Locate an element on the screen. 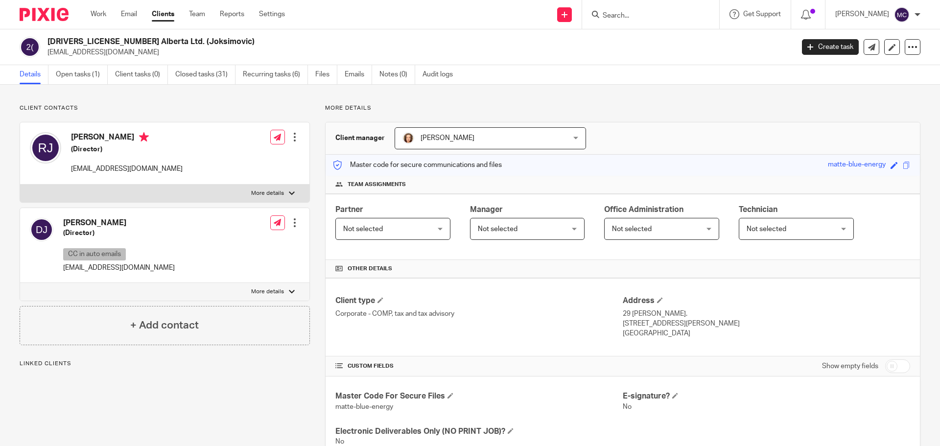  h4: + Add contact is located at coordinates (164, 325).